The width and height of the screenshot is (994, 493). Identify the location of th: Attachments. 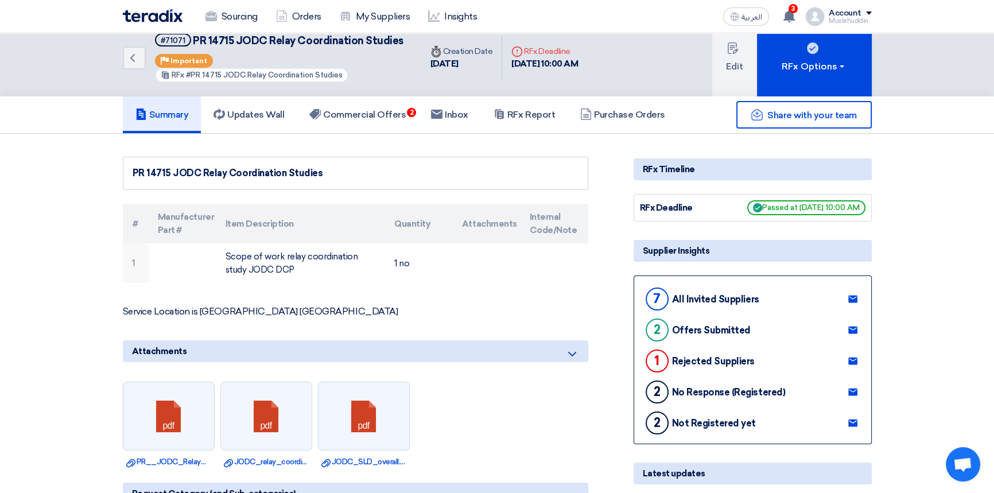
(487, 223).